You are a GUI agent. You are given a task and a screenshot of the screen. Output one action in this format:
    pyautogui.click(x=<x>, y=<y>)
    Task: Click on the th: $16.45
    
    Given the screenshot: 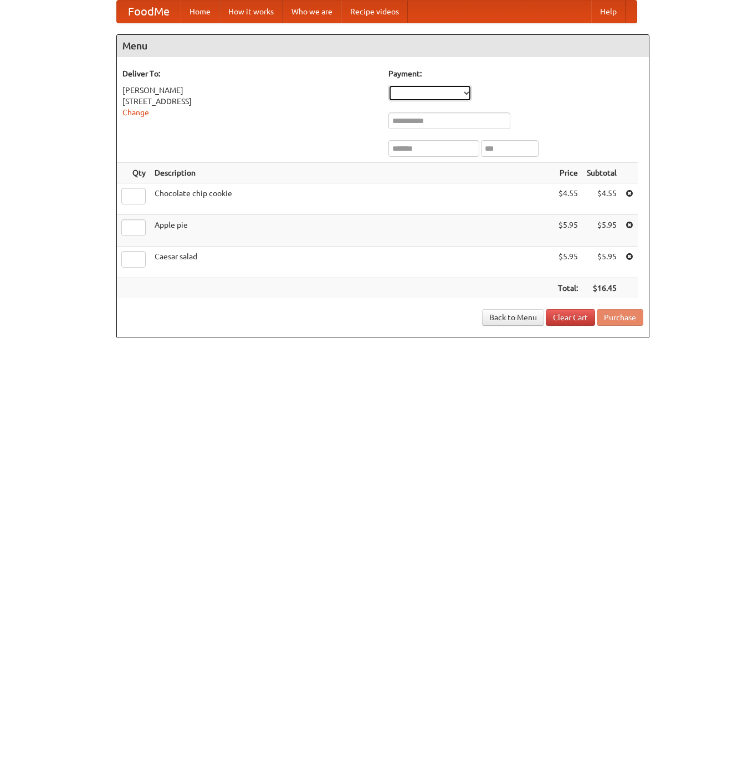 What is the action you would take?
    pyautogui.click(x=602, y=288)
    